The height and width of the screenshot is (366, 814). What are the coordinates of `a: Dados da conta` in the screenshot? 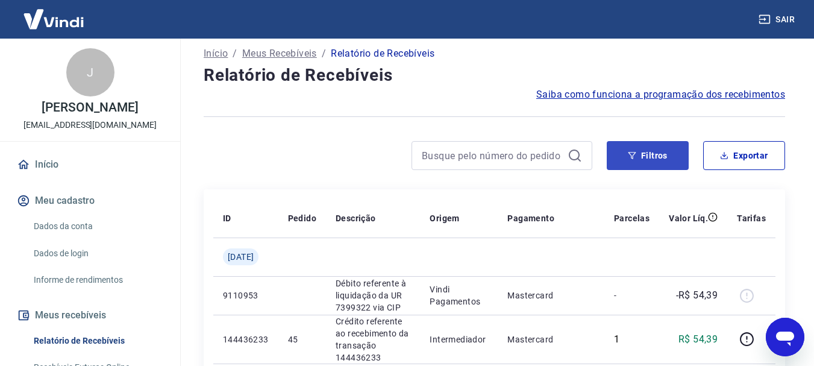 It's located at (97, 226).